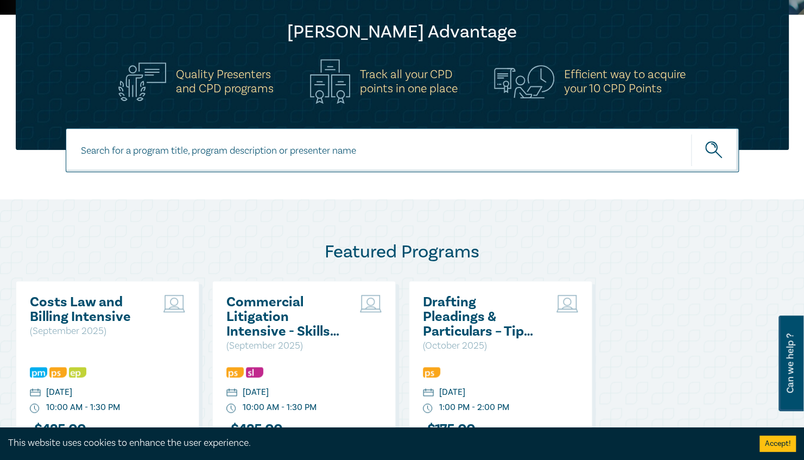 The width and height of the screenshot is (804, 460). Describe the element at coordinates (790, 363) in the screenshot. I see `span: Can we help ?` at that location.